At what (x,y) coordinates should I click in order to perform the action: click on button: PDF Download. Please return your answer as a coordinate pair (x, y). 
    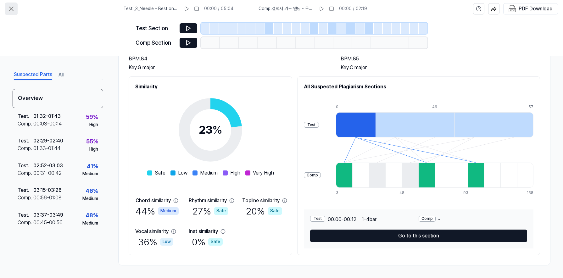
    Looking at the image, I should click on (531, 9).